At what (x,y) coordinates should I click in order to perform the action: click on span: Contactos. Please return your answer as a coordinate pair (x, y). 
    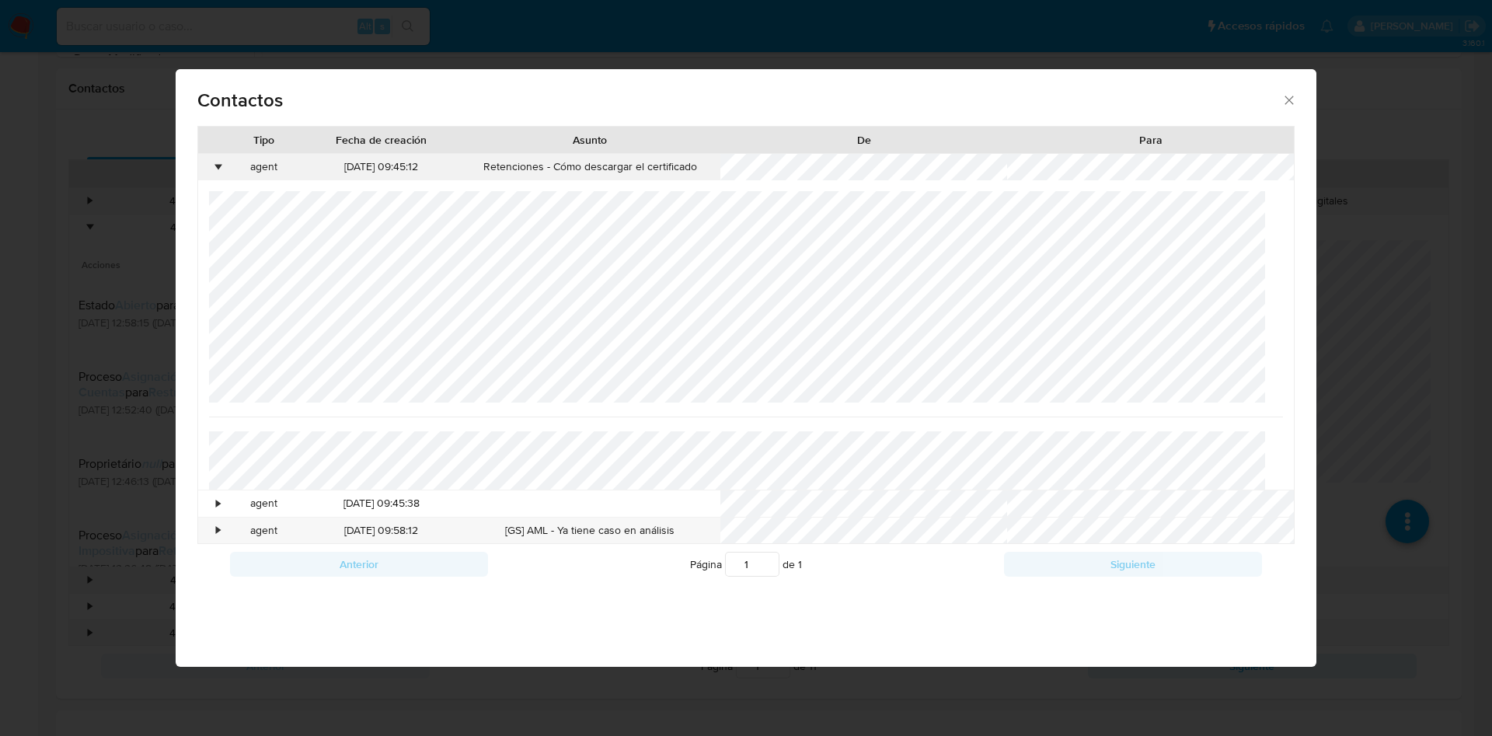
    Looking at the image, I should click on (739, 100).